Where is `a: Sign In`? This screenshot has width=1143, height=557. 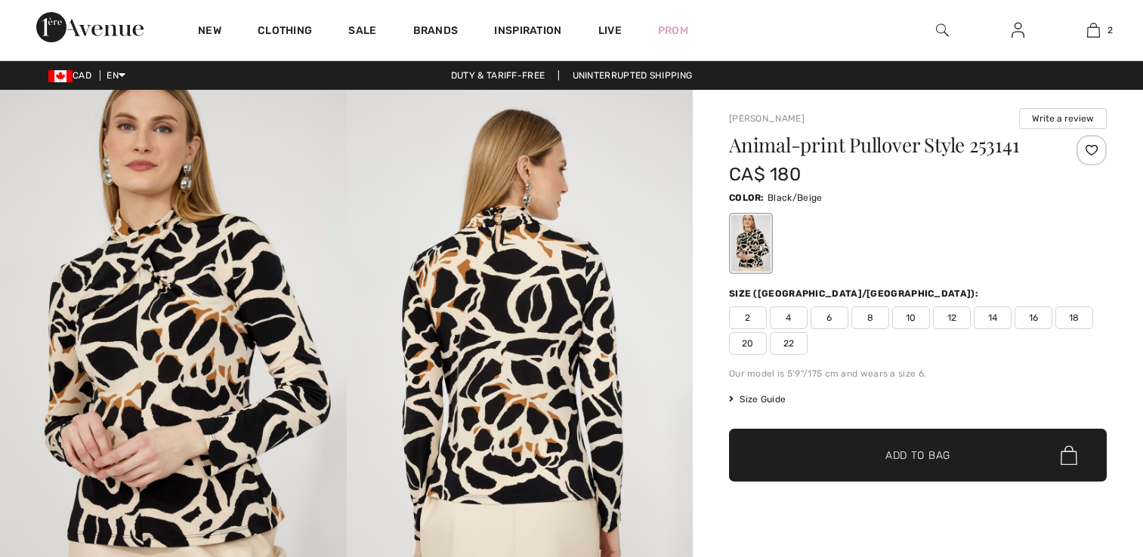
a: Sign In is located at coordinates (1018, 30).